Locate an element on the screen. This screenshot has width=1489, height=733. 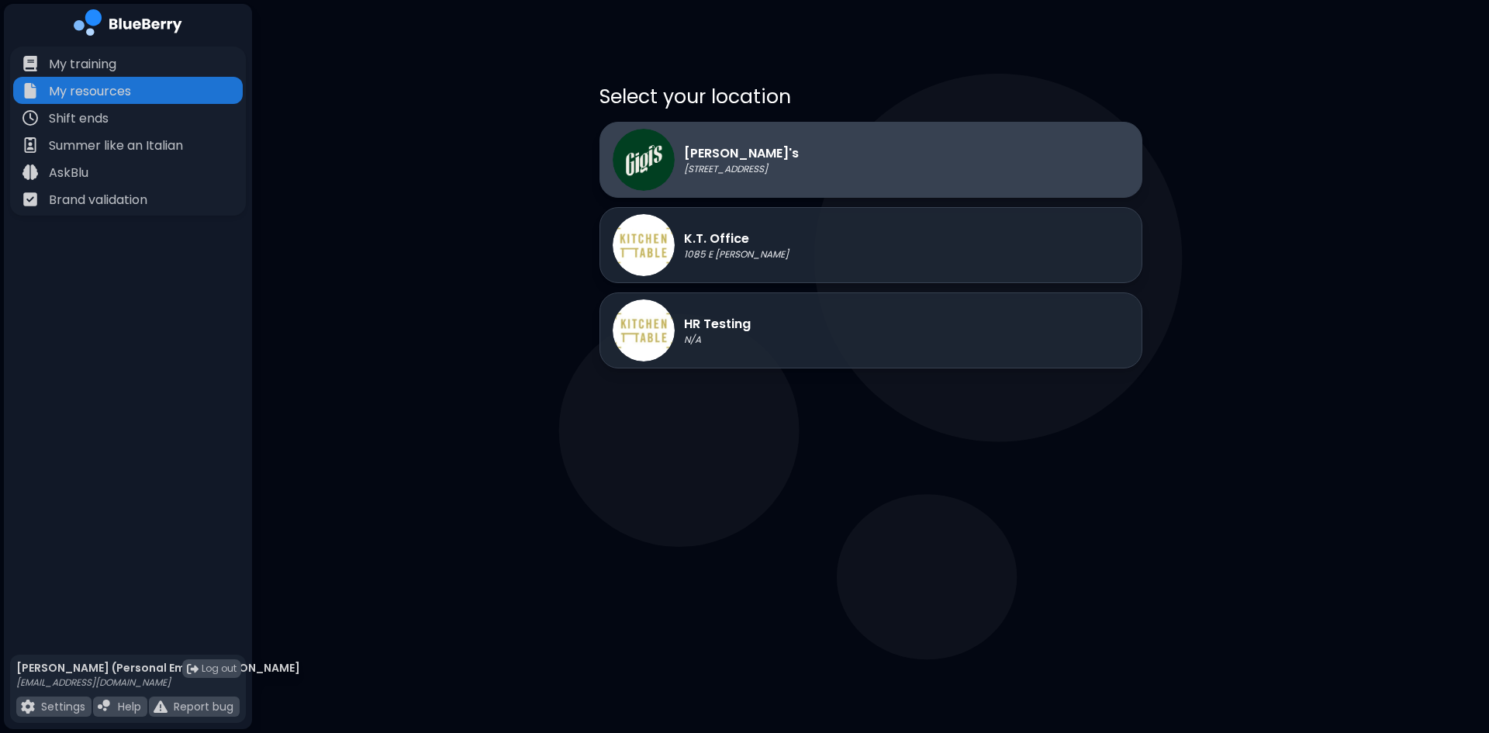
img: K.T. Office logo is located at coordinates (644, 245).